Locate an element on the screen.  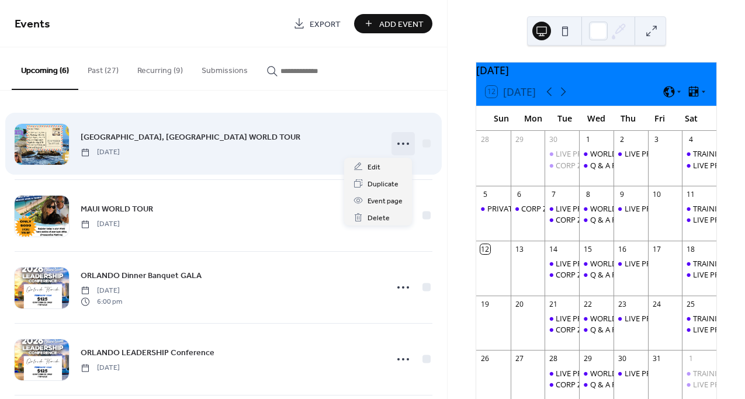
div: 11 is located at coordinates (691, 194).